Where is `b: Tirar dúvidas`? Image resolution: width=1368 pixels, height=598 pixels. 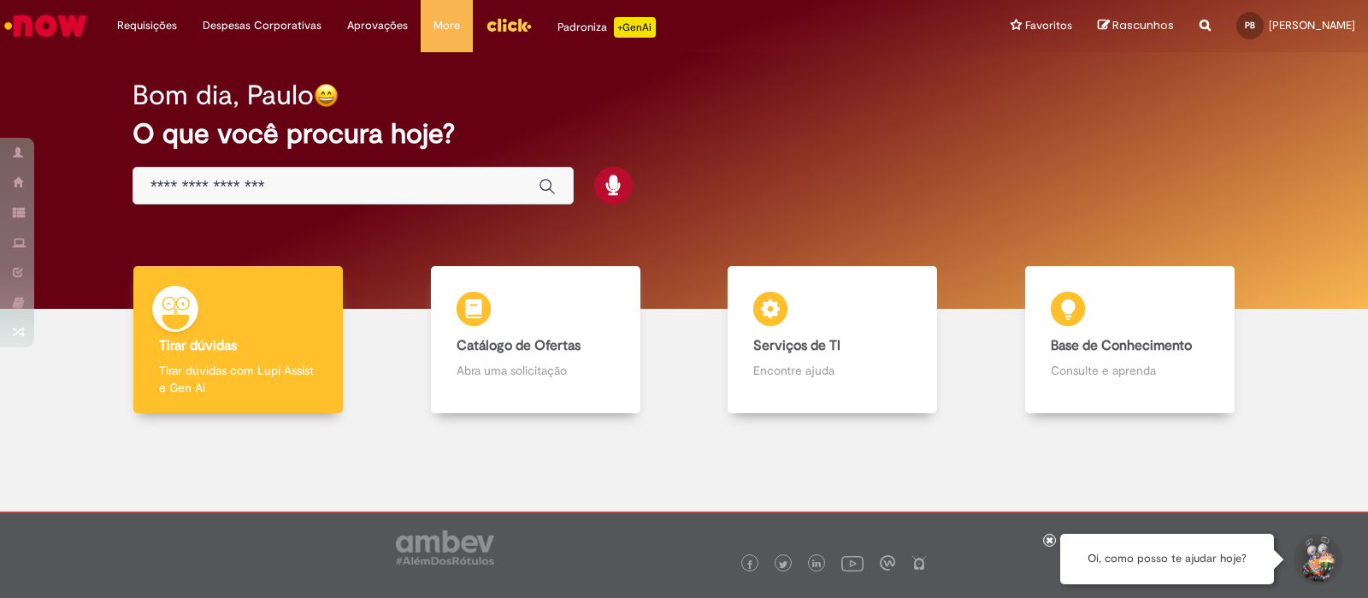 b: Tirar dúvidas is located at coordinates (197, 345).